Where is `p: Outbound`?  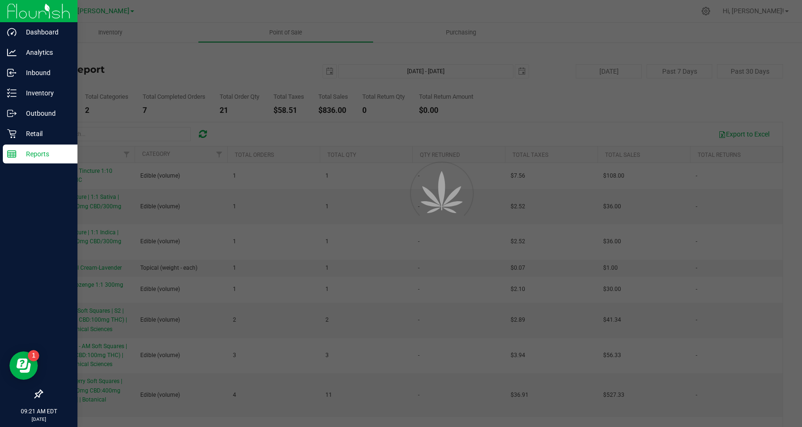 p: Outbound is located at coordinates (45, 113).